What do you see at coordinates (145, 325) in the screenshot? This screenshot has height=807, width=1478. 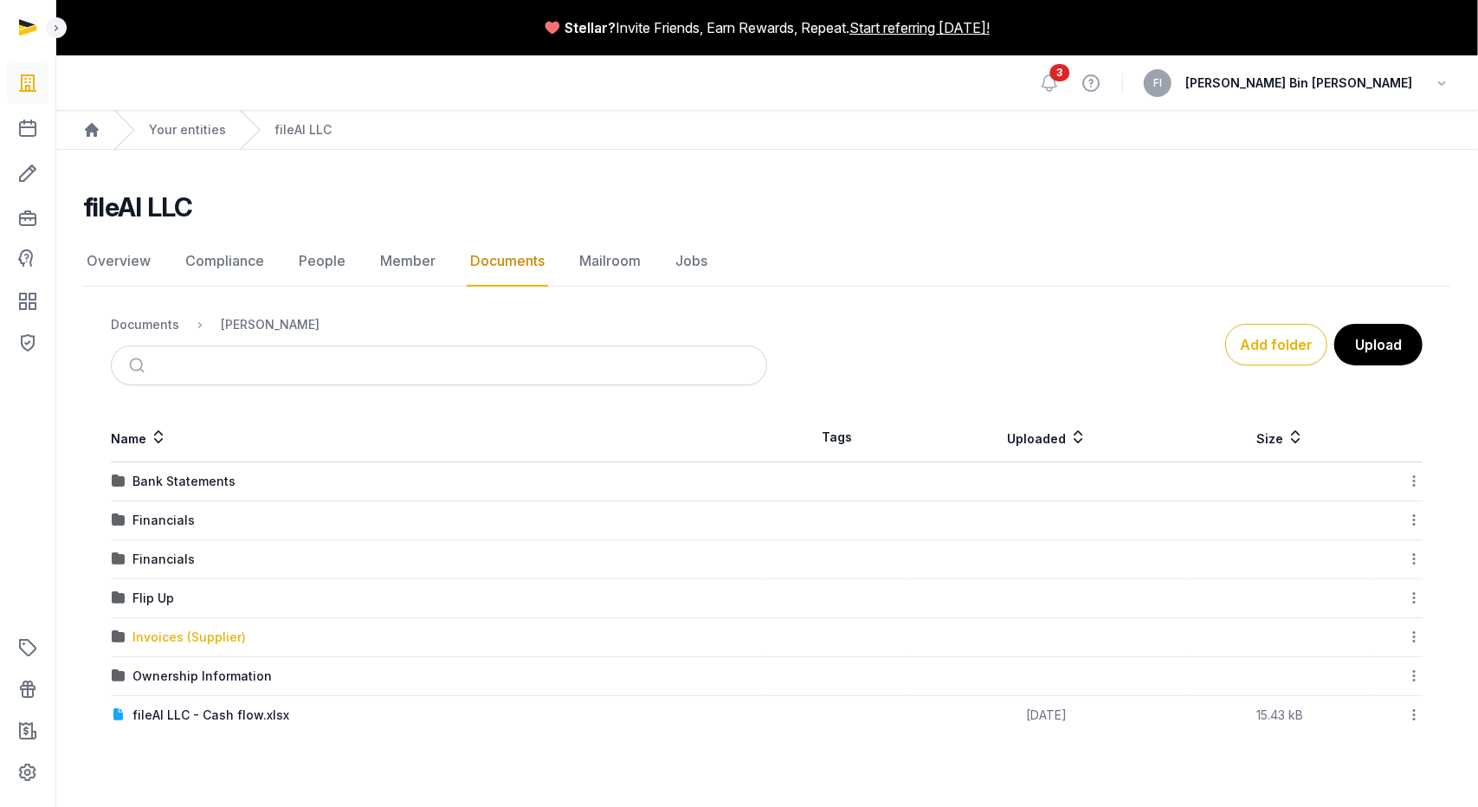 I see `div: Documents` at bounding box center [145, 325].